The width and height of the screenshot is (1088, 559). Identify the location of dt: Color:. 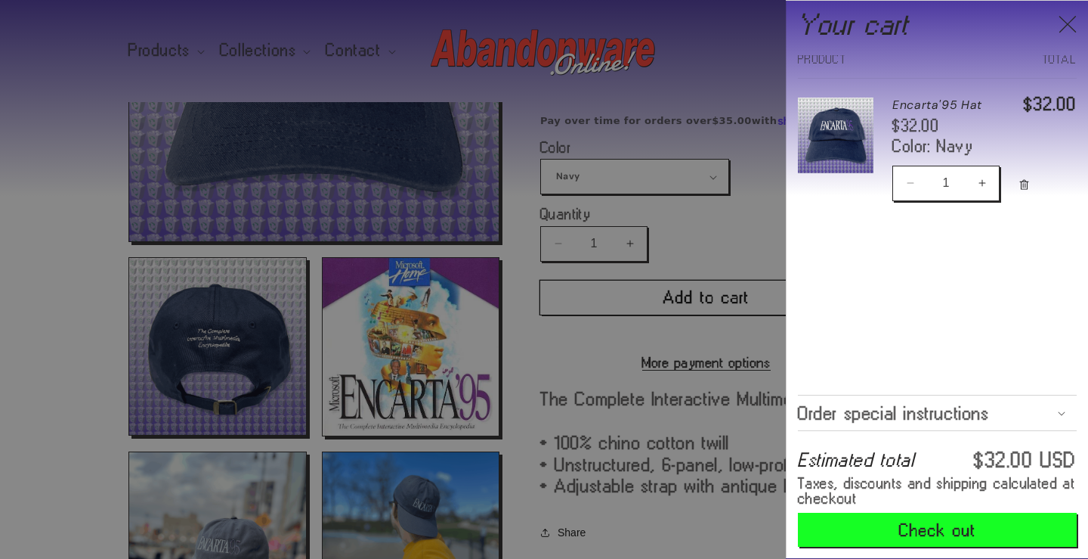
(912, 146).